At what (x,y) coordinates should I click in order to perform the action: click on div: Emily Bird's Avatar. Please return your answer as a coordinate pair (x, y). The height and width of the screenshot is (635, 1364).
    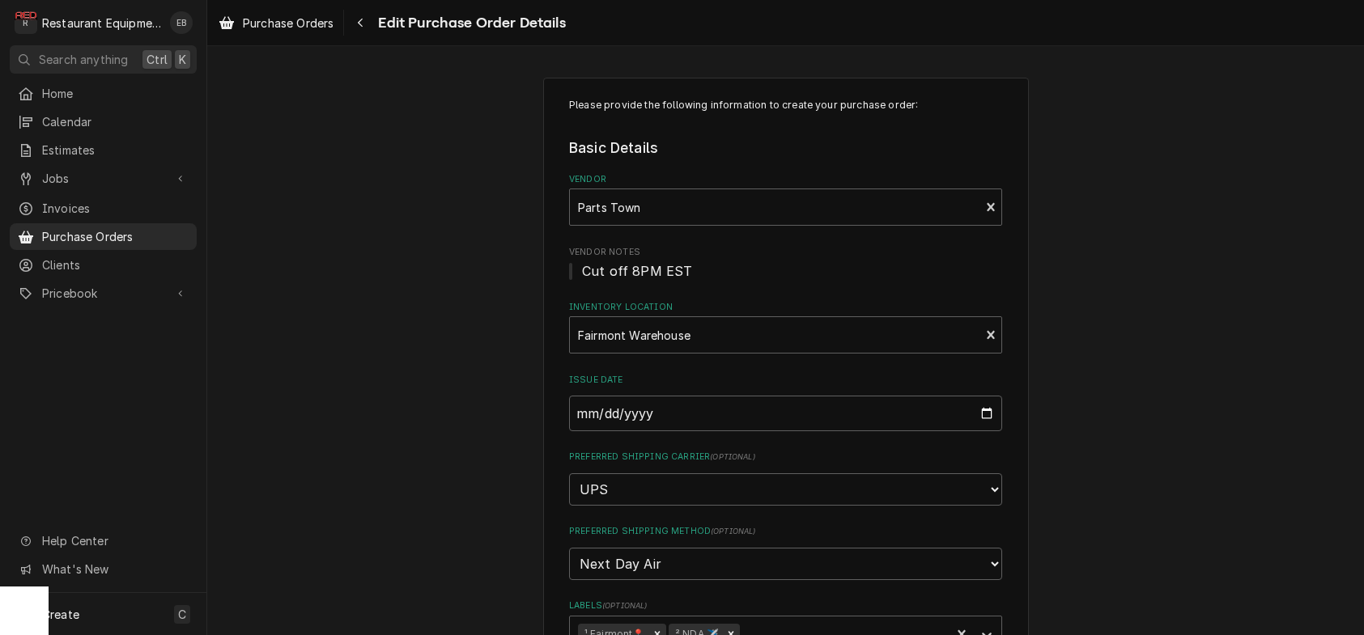
    Looking at the image, I should click on (181, 23).